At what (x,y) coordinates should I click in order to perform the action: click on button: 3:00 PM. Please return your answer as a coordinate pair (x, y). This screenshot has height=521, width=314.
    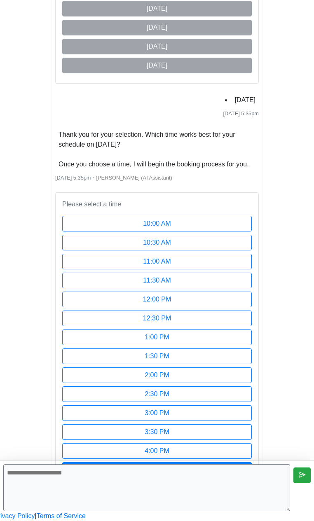
    Looking at the image, I should click on (157, 413).